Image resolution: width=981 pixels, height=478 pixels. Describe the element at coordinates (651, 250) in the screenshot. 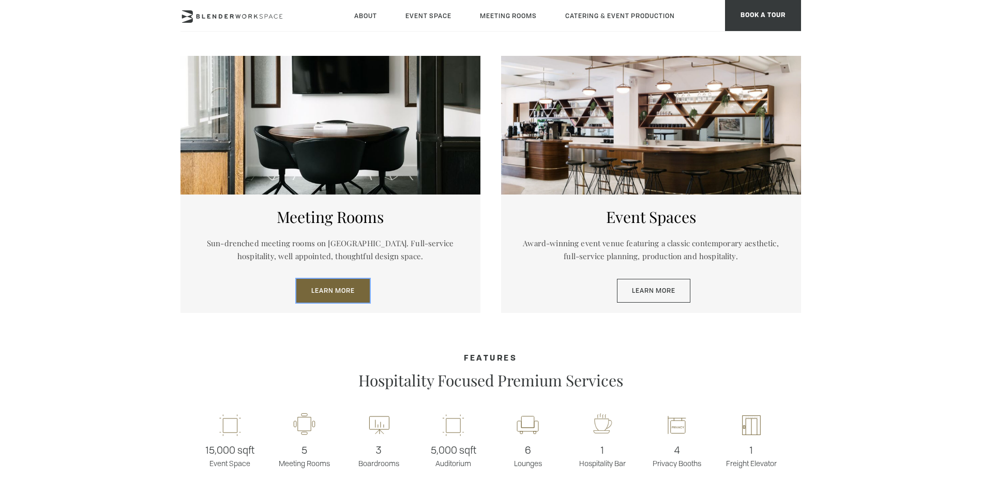

I see `p: Award-winning event venue featuring a classic contemporary aesthetic, full-service planning, prod...` at that location.